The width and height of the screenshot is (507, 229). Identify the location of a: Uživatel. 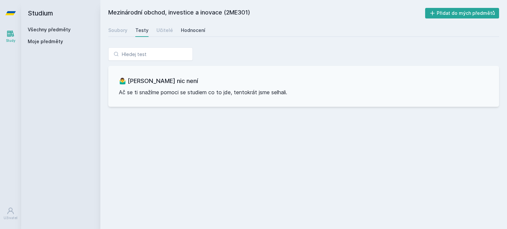
(11, 214).